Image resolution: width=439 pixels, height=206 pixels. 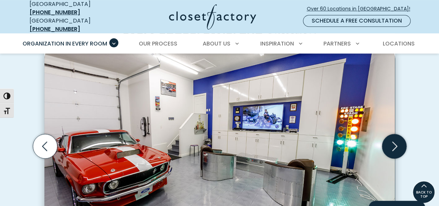 I want to click on span: About Us, so click(x=217, y=43).